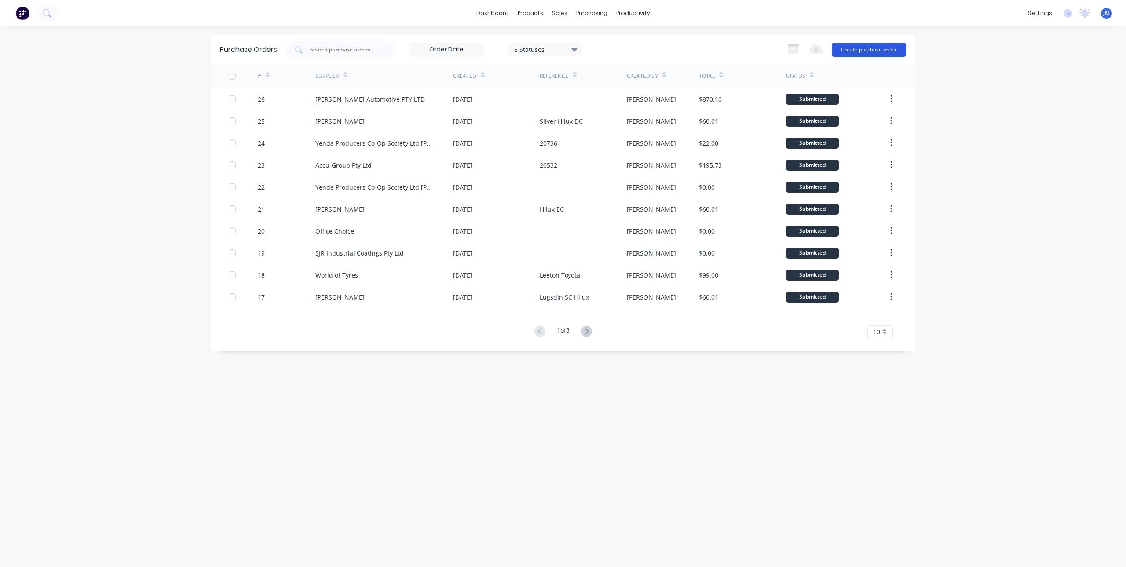 This screenshot has width=1126, height=567. Describe the element at coordinates (561, 121) in the screenshot. I see `div: Silver Hilux DC` at that location.